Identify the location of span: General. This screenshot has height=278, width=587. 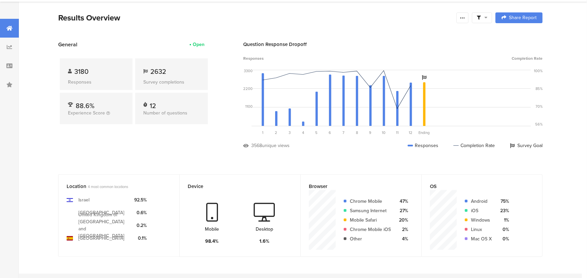
(68, 44).